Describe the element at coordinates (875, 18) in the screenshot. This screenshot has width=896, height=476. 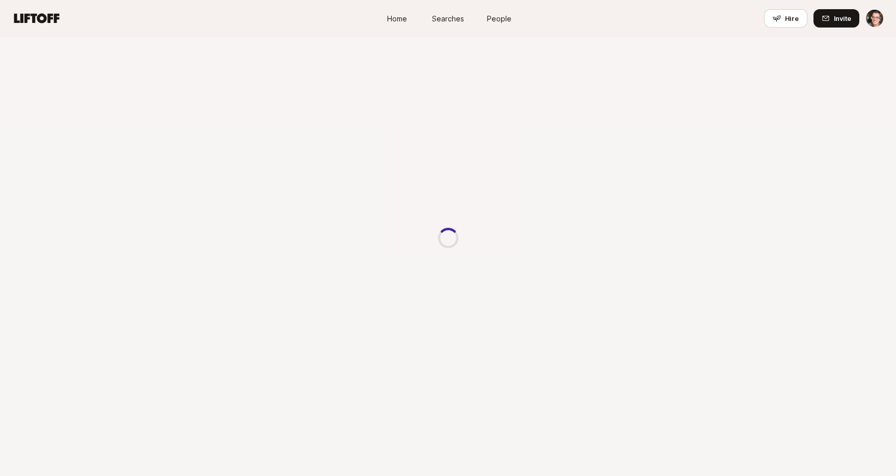
I see `button: Eric Smith` at that location.